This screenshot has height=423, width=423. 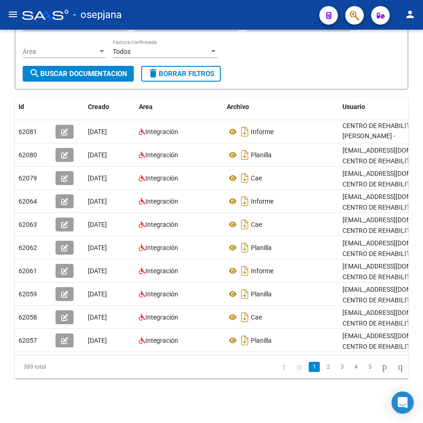 I want to click on datatable-header-cell: Area, so click(x=179, y=107).